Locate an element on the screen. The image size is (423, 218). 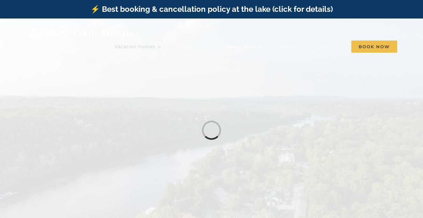
span: Vacation homes is located at coordinates (135, 47).